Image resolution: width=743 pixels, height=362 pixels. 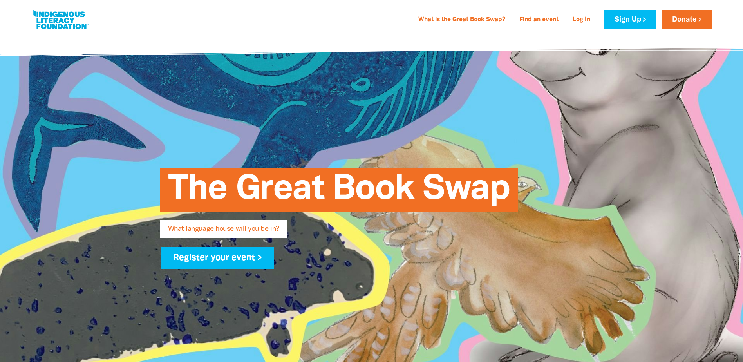 What do you see at coordinates (630, 20) in the screenshot?
I see `a: Sign Up` at bounding box center [630, 20].